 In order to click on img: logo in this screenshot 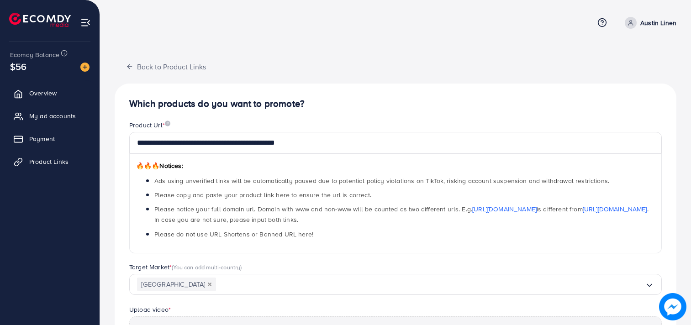, I will do `click(40, 20)`.